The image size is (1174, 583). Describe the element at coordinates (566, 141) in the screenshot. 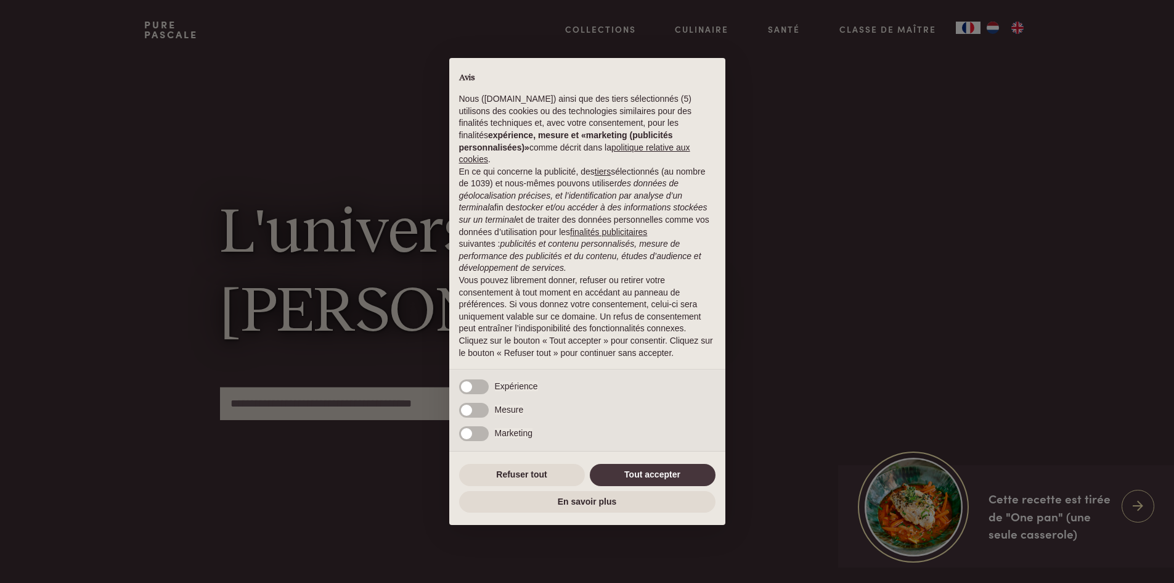

I see `strong: expérience, mesure et «marketing (publicités personnalisées)»` at that location.